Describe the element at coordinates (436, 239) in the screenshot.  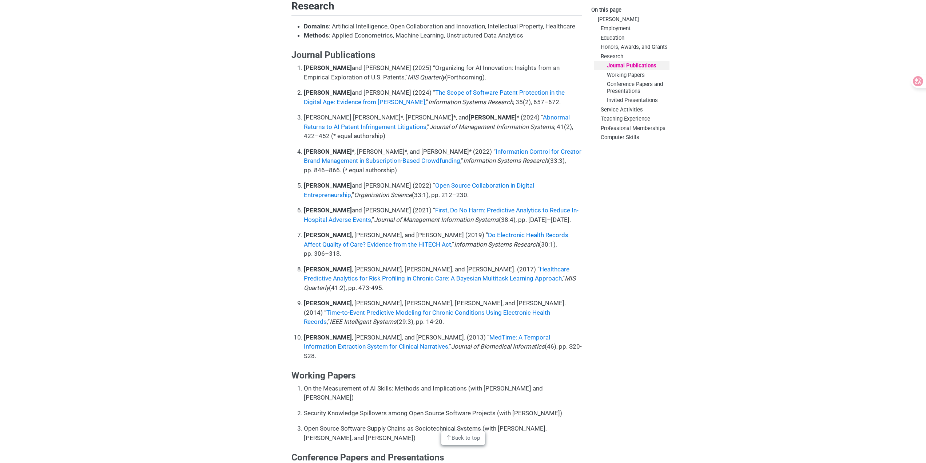
I see `a: Do Electronic Health Records Affect Quality of Care? Evidence from the HITECH Act` at that location.